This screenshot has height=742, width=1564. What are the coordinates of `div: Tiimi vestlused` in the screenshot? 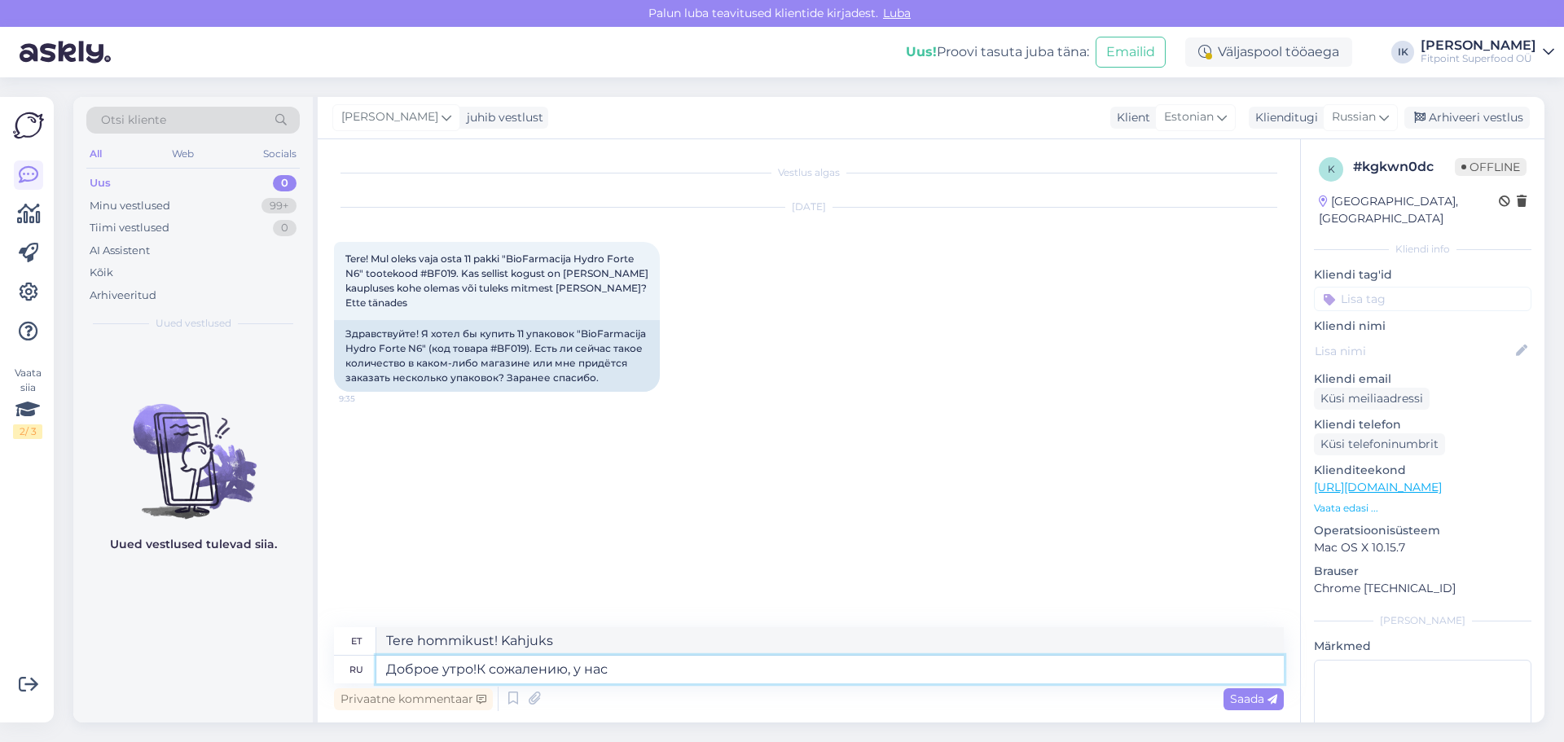 It's located at (129, 228).